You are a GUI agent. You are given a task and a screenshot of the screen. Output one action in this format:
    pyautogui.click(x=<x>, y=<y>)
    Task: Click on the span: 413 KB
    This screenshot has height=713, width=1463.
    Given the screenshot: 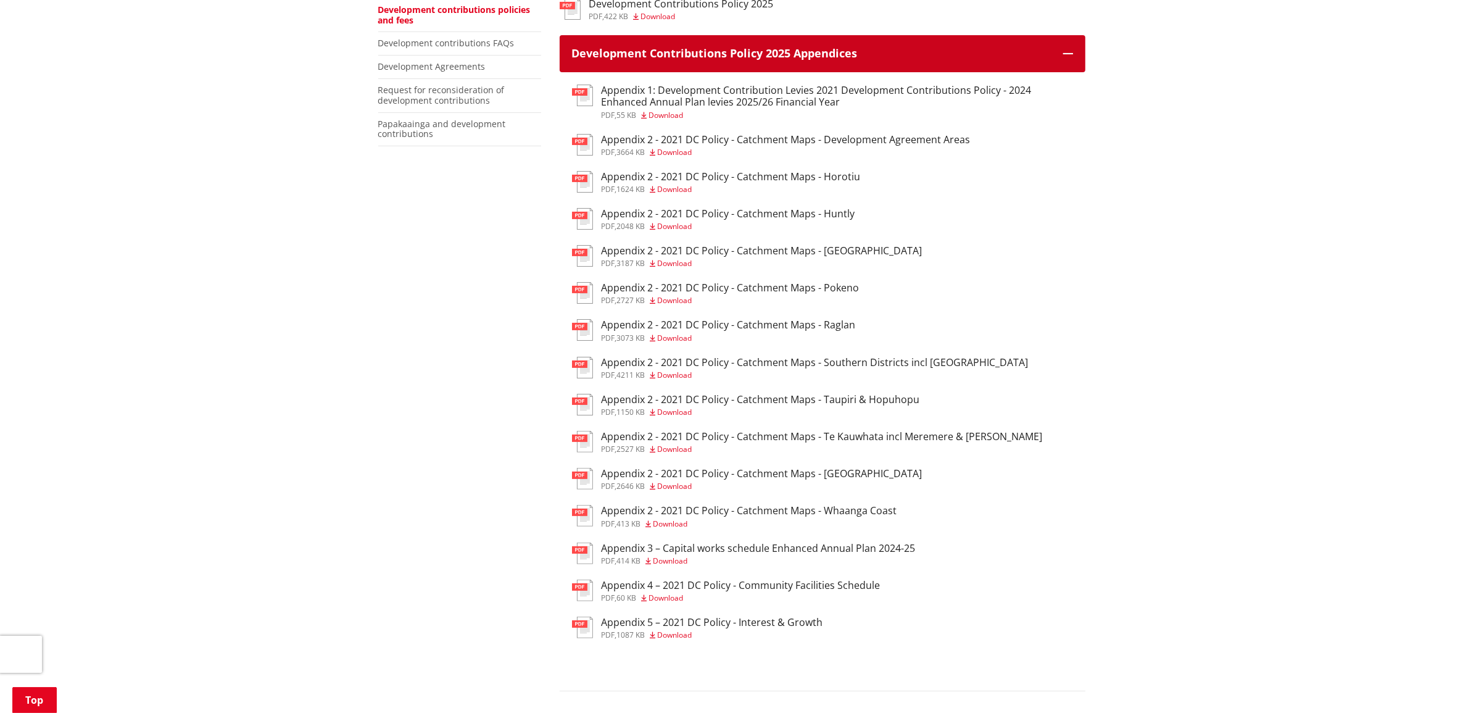 What is the action you would take?
    pyautogui.click(x=629, y=523)
    